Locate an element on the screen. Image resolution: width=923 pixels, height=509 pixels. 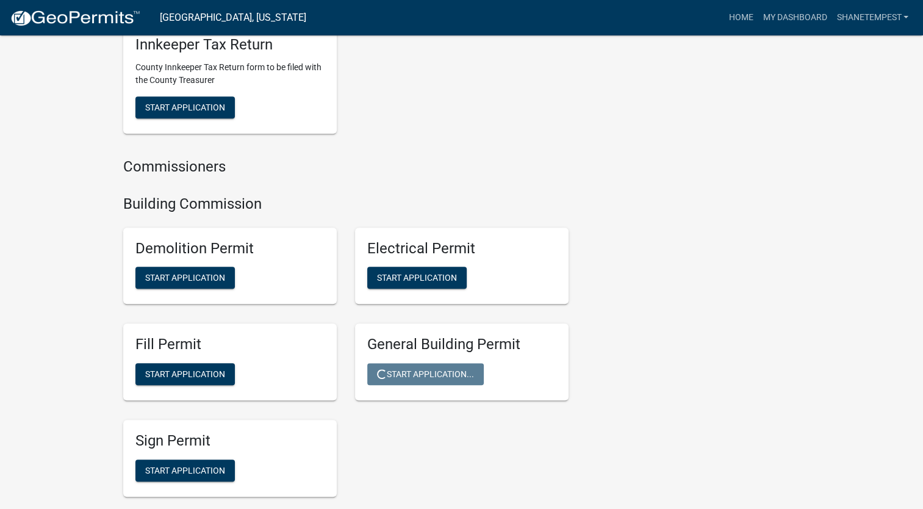
a: Home is located at coordinates (741, 18).